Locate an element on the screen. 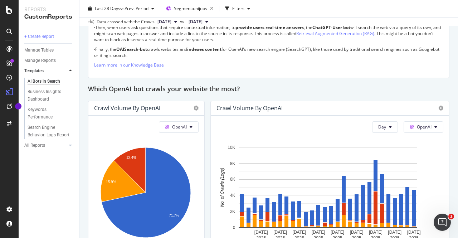 The image size is (458, 238). h2: Which OpenAI bot crawls your website the most? is located at coordinates (164, 89).